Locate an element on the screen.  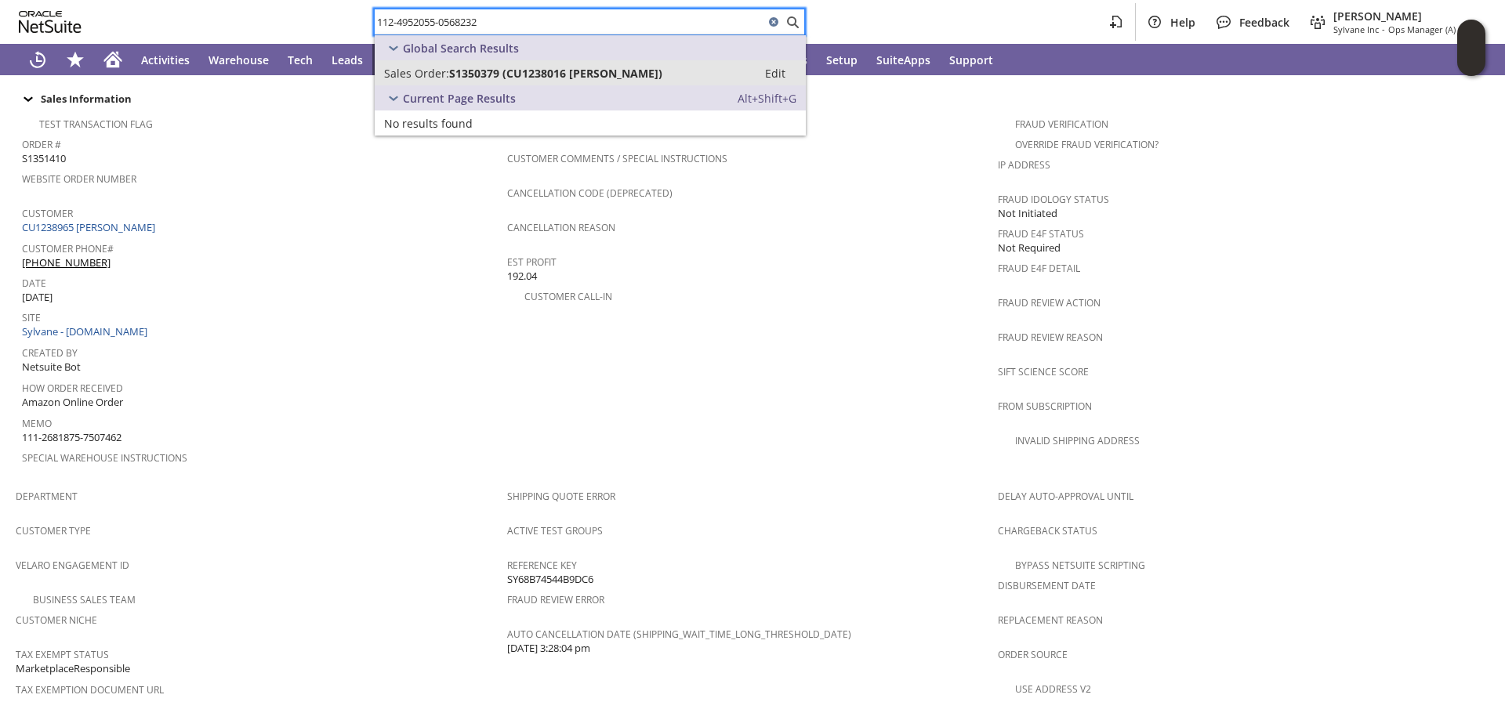
span: Sylvane Inc is located at coordinates (1356, 29).